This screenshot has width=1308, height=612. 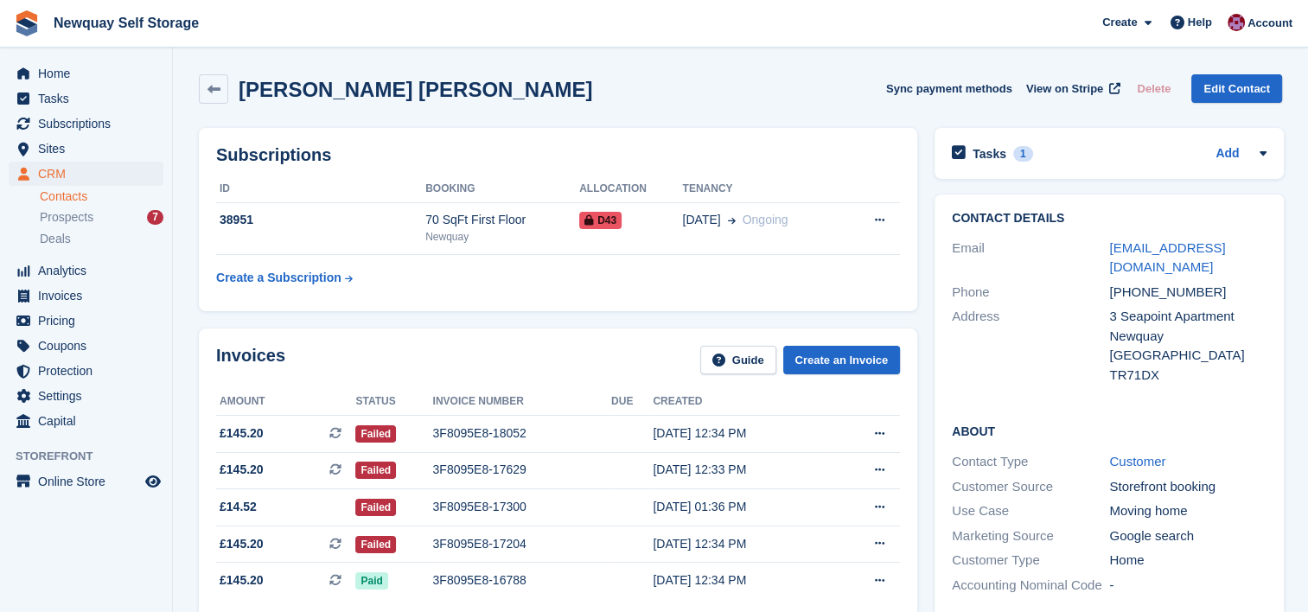 What do you see at coordinates (1236, 22) in the screenshot?
I see `img: Paul Upson` at bounding box center [1236, 22].